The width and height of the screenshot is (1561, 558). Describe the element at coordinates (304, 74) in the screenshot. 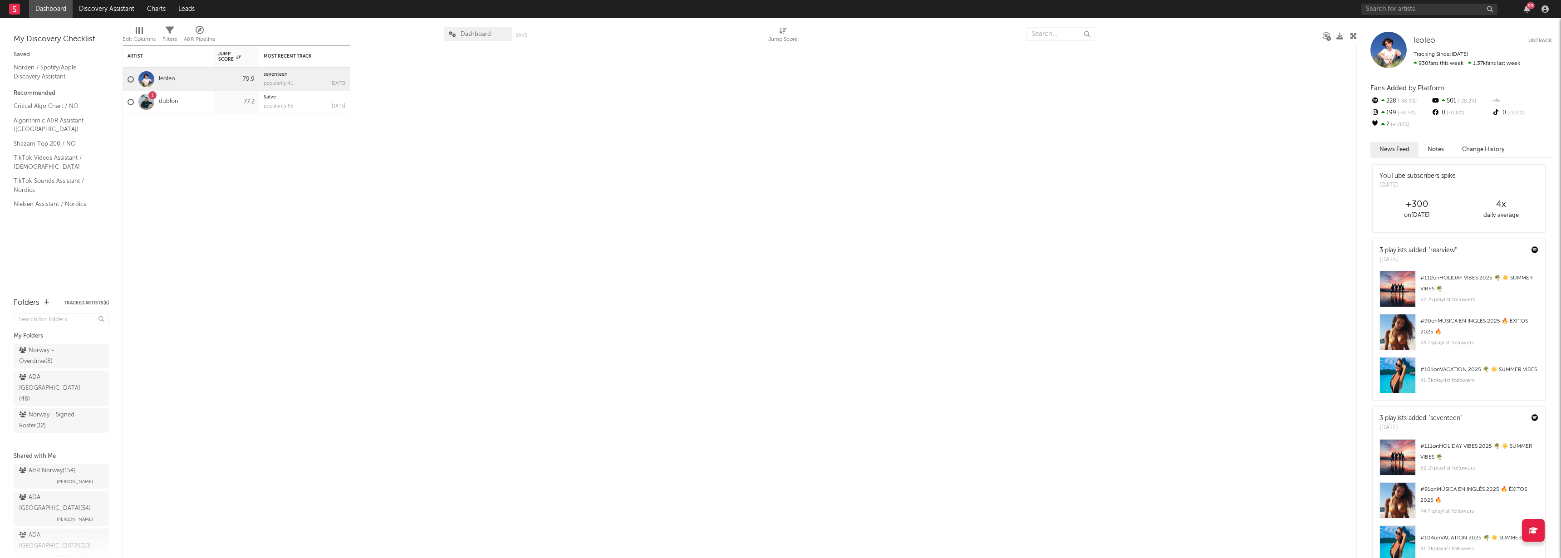

I see `div: seventeen` at that location.